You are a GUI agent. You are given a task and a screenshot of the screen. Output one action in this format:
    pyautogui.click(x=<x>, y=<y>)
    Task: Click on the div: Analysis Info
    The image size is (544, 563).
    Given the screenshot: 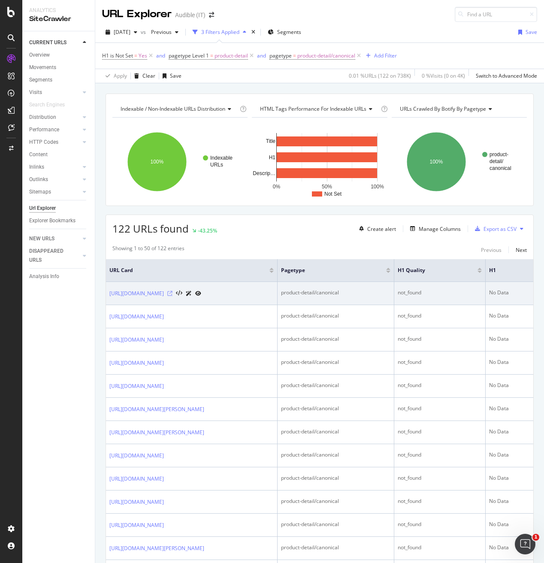 What is the action you would take?
    pyautogui.click(x=44, y=277)
    